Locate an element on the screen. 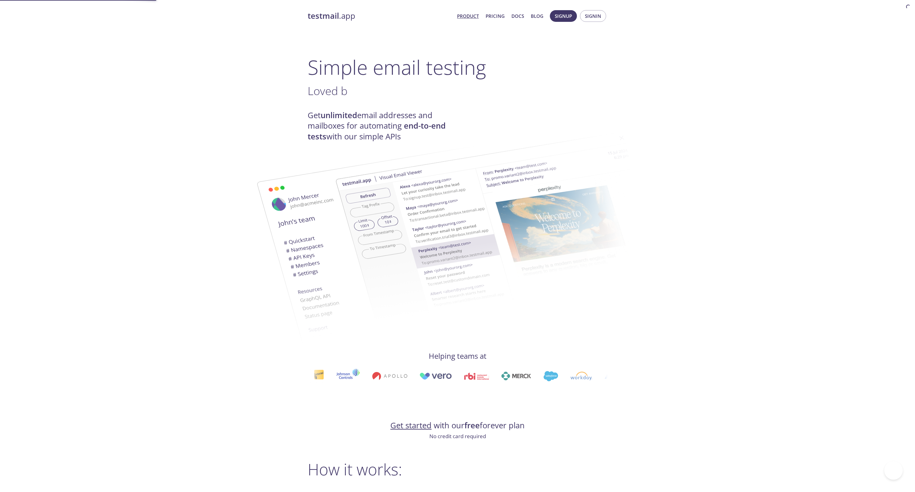  span: Signup is located at coordinates (564, 16).